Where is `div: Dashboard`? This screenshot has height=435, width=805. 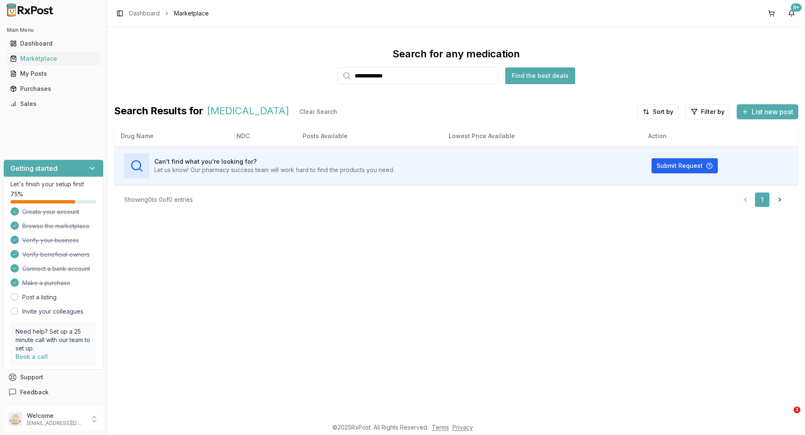
div: Dashboard is located at coordinates (53, 44).